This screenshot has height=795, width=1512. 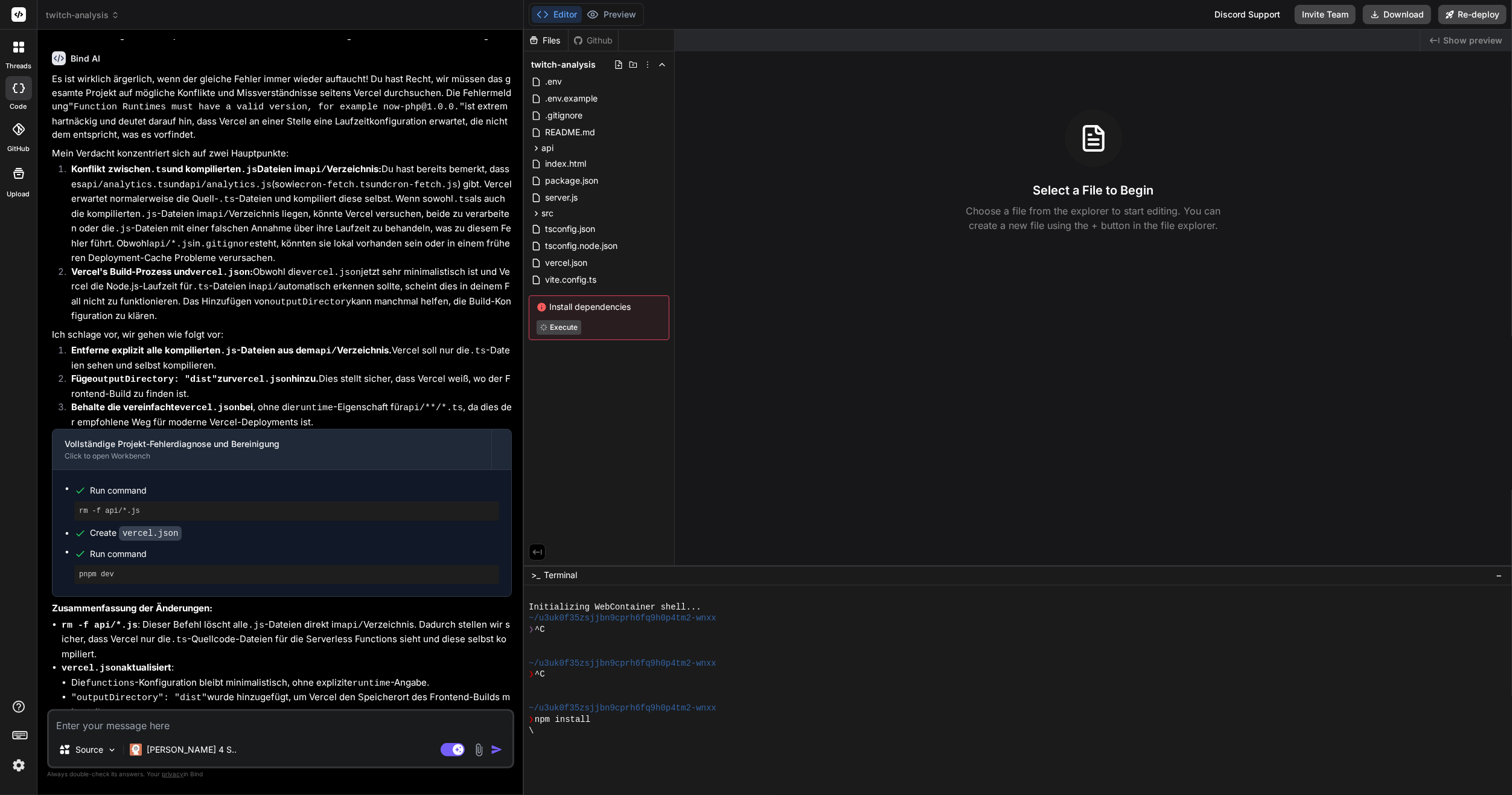 I want to click on strong: aktualisiert, so click(x=117, y=667).